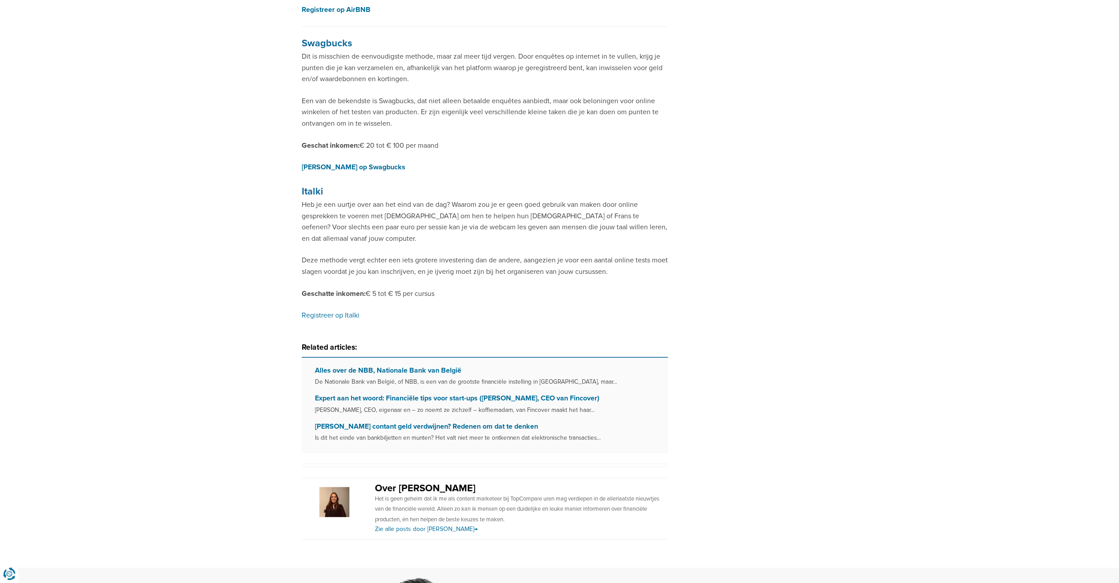 The width and height of the screenshot is (1119, 583). I want to click on small: De Nationale Bank van België, of NBB, is een van de grootste financiële instelling in [GEOGRAPHIC..., so click(466, 381).